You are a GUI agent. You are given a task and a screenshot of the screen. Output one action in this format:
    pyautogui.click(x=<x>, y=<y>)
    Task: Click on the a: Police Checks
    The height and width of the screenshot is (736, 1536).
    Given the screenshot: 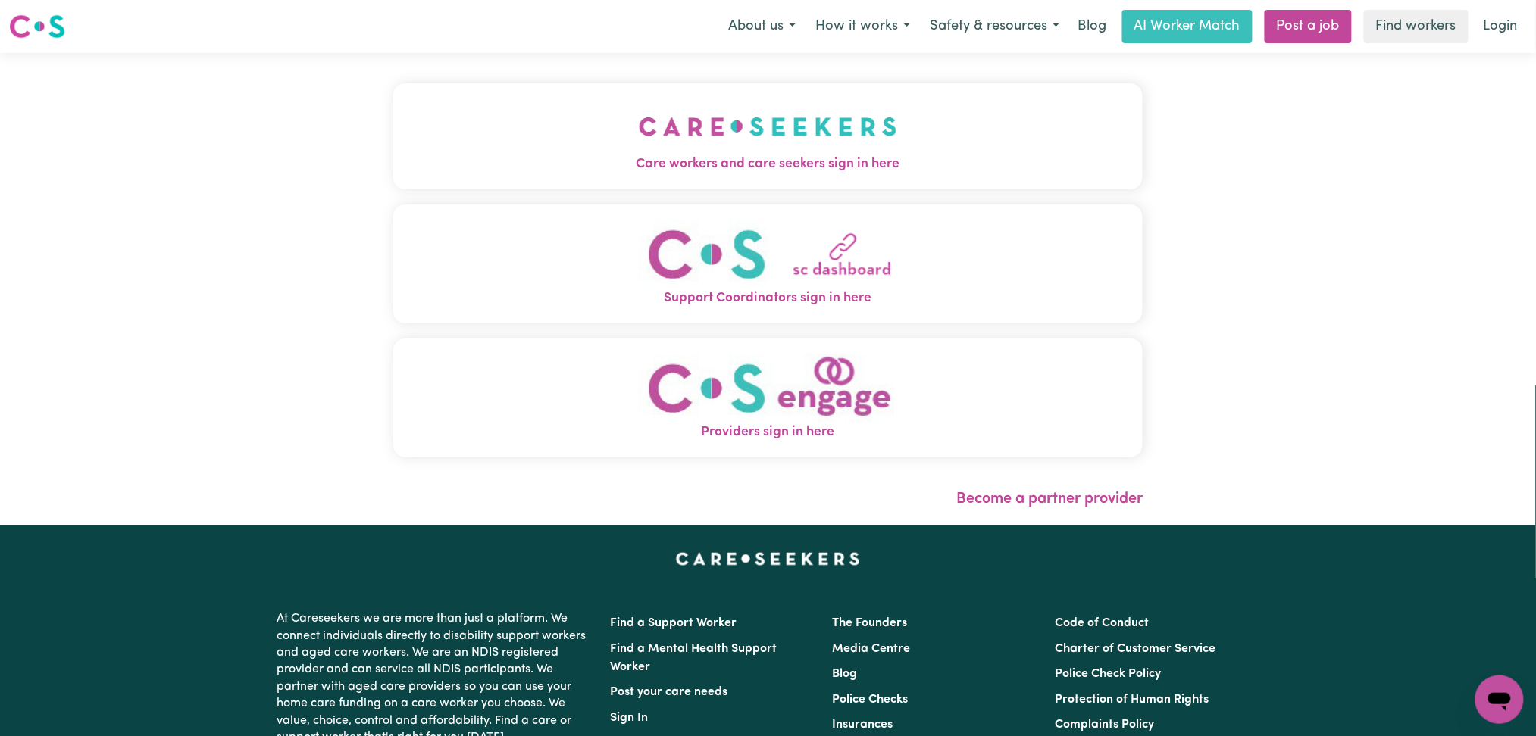 What is the action you would take?
    pyautogui.click(x=870, y=700)
    